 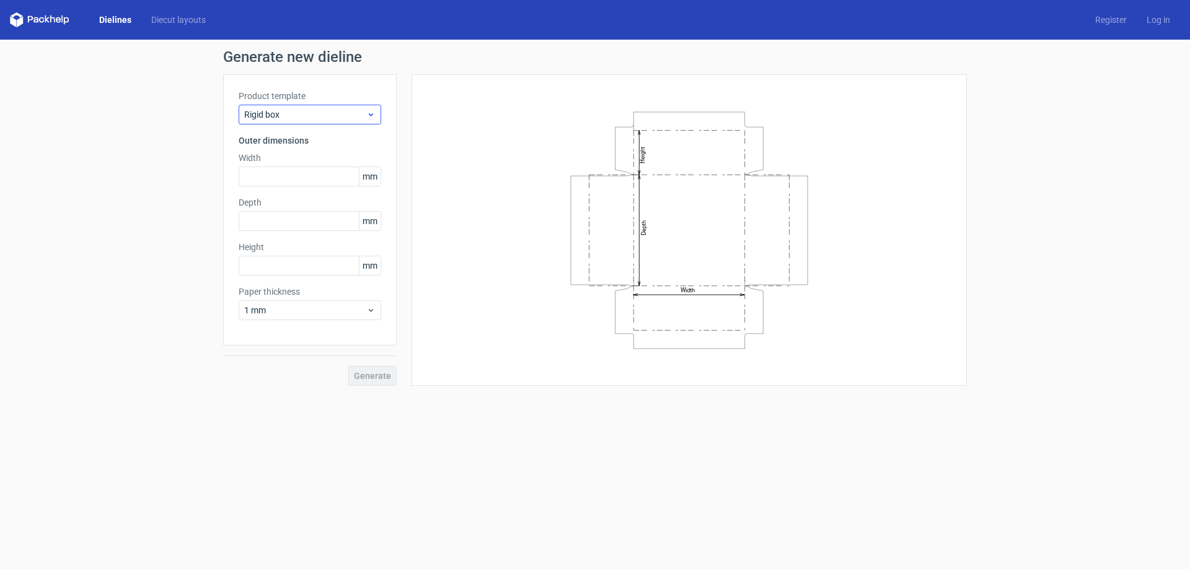 I want to click on h1: Generate new dieline, so click(x=595, y=57).